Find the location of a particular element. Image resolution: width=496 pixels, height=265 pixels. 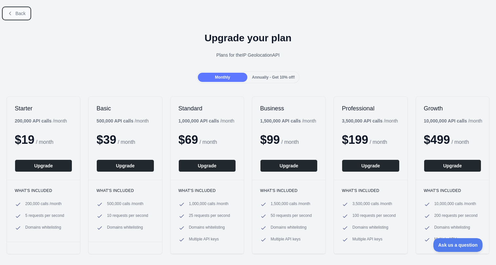

h2: Business is located at coordinates (288, 108).